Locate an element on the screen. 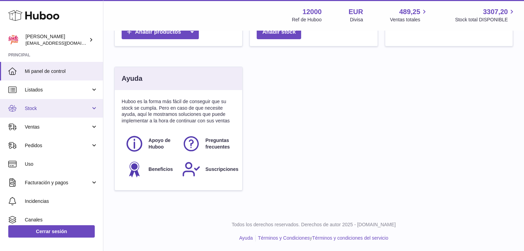 Image resolution: width=524 pixels, height=251 pixels. span: Ventas is located at coordinates (57, 127).